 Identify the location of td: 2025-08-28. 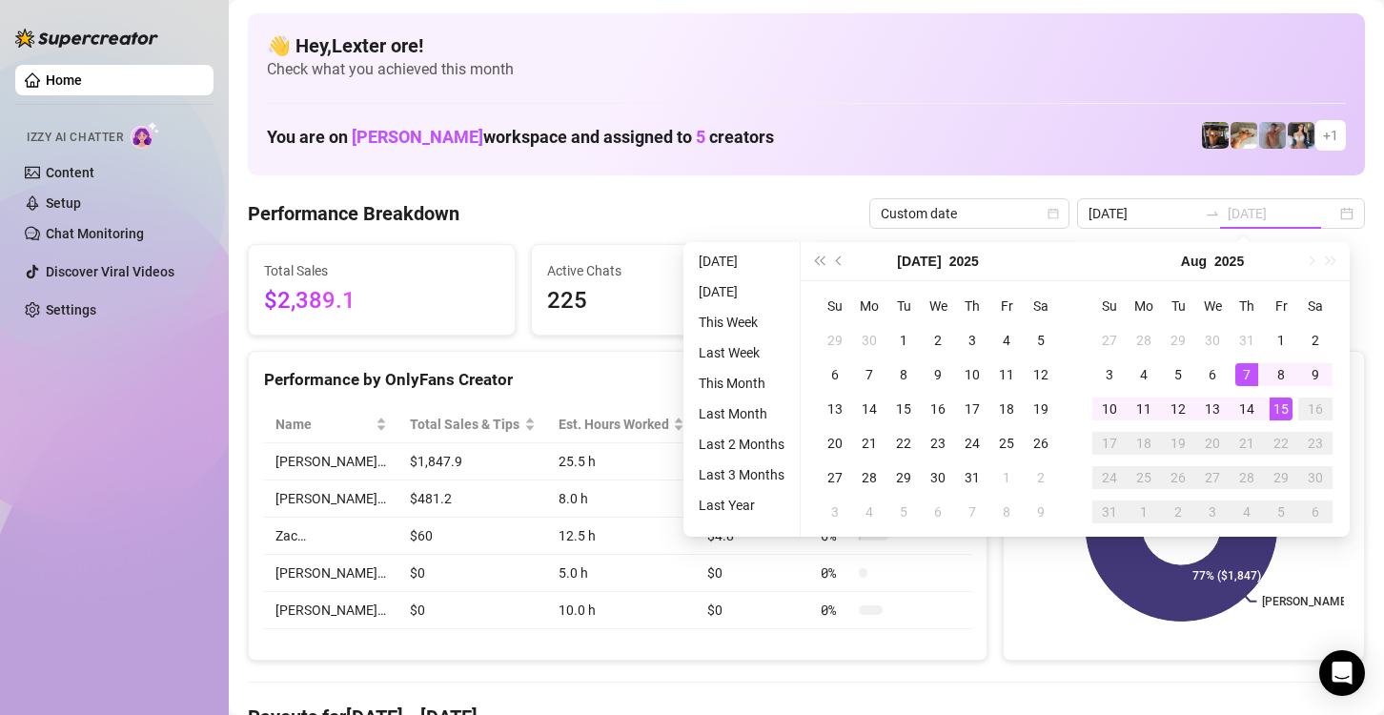
(1247, 478).